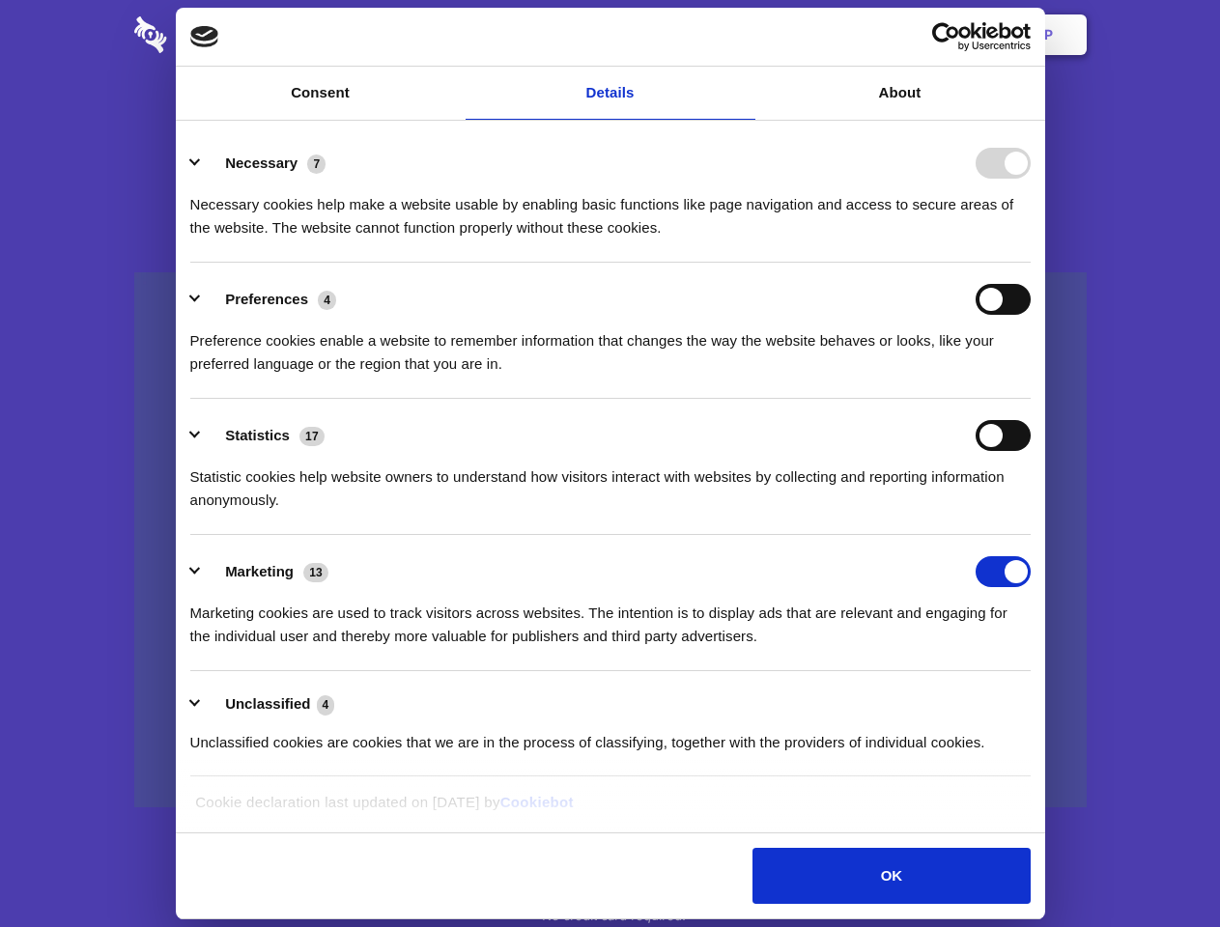  Describe the element at coordinates (918, 35) in the screenshot. I see `a: Login` at that location.